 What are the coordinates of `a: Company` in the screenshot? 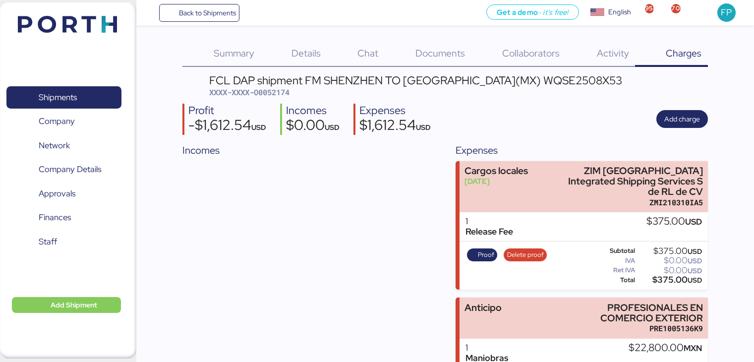 It's located at (64, 121).